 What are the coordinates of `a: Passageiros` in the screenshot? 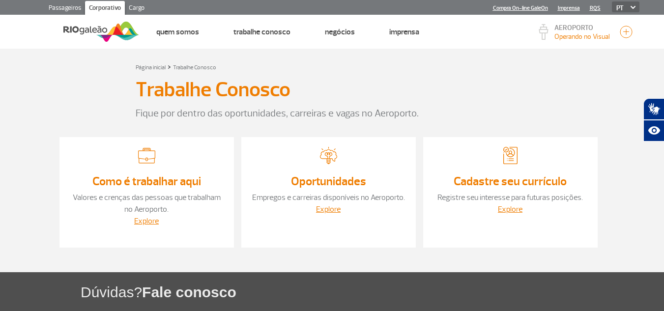 It's located at (65, 9).